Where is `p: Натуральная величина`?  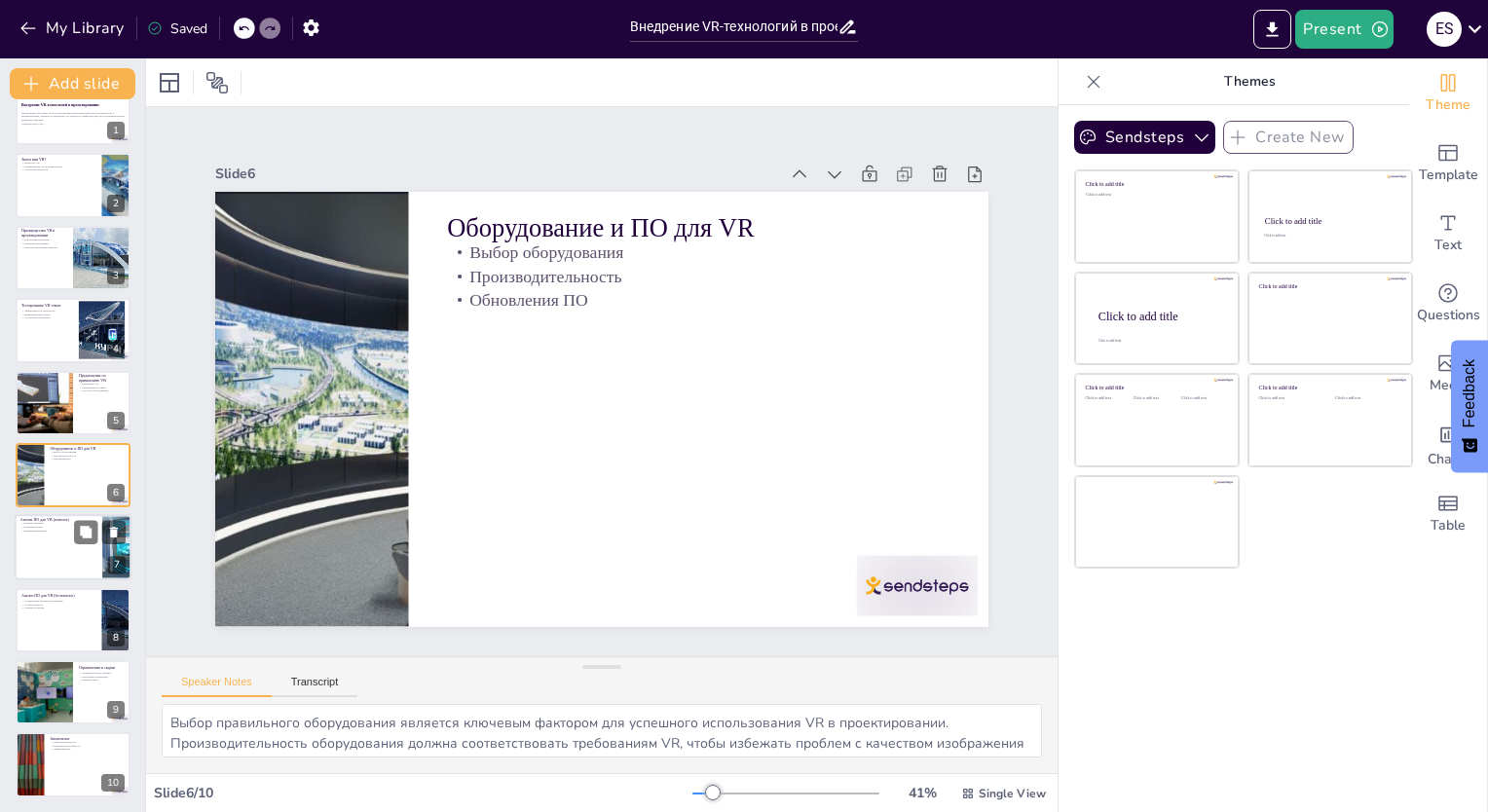 p: Натуральная величина is located at coordinates (44, 241).